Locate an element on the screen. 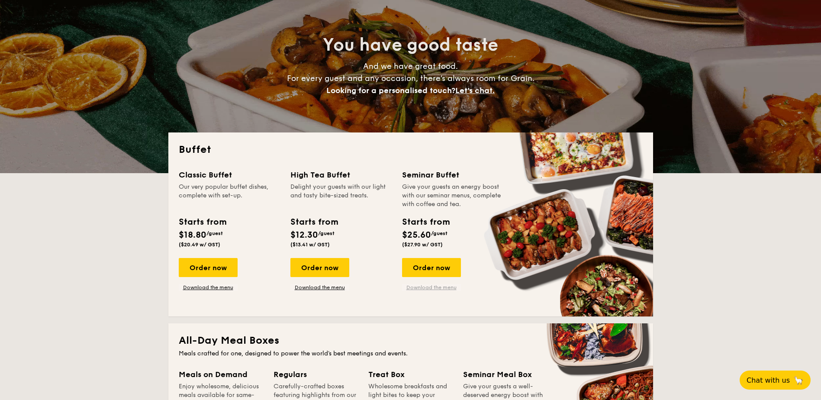 The height and width of the screenshot is (400, 821). div: Seminar Meal Box is located at coordinates (505, 374).